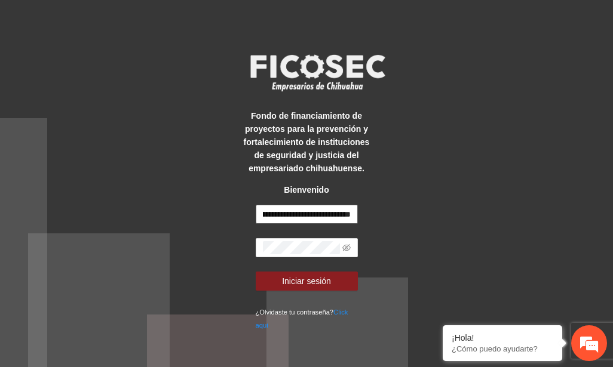 Image resolution: width=613 pixels, height=367 pixels. Describe the element at coordinates (346, 248) in the screenshot. I see `span: eye-invisible` at that location.